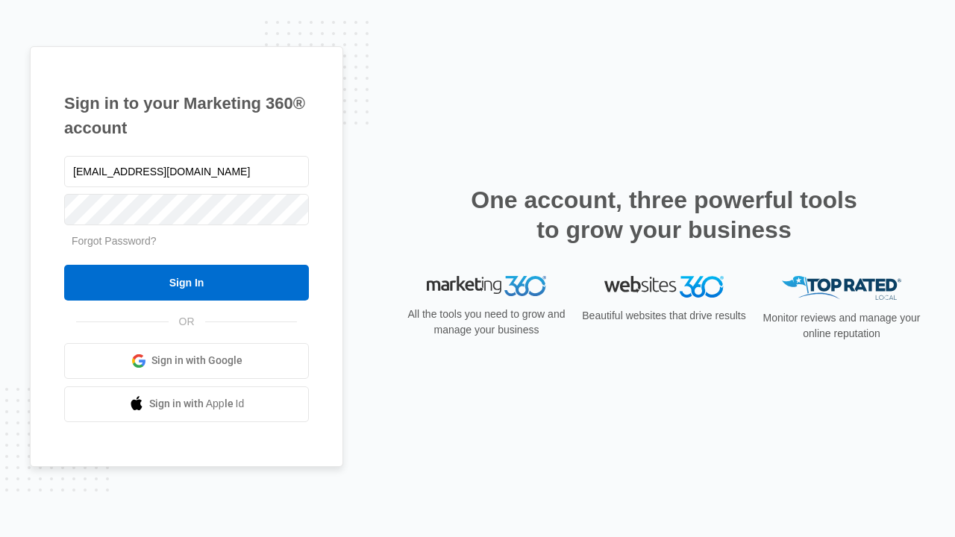 Image resolution: width=955 pixels, height=537 pixels. Describe the element at coordinates (186, 283) in the screenshot. I see `input: Sign In` at that location.